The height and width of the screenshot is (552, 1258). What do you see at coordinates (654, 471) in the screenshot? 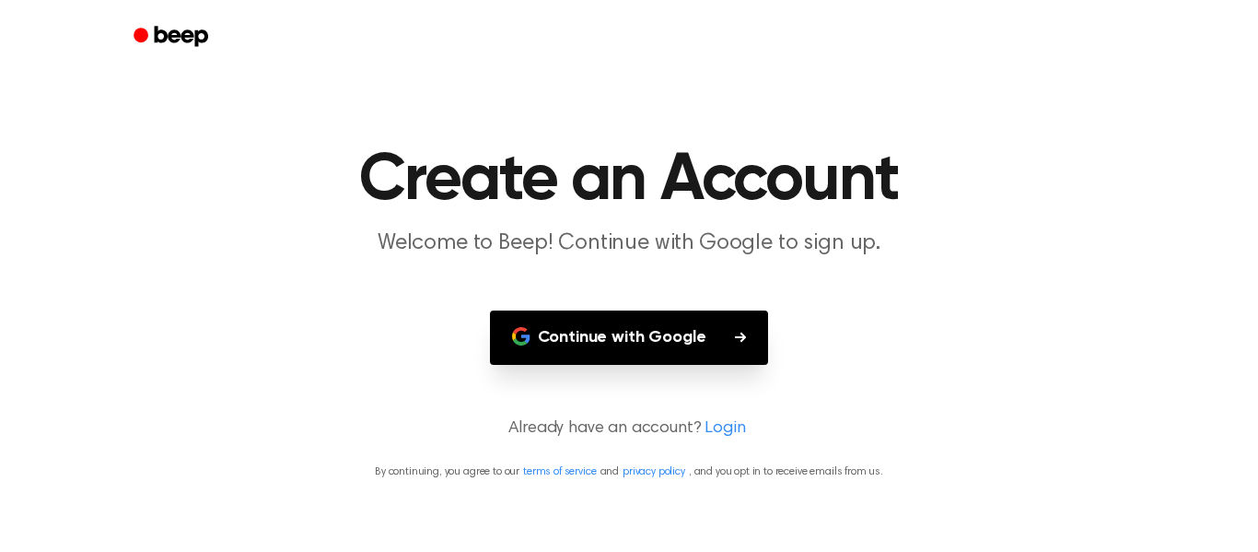
I see `a: privacy policy` at bounding box center [654, 471].